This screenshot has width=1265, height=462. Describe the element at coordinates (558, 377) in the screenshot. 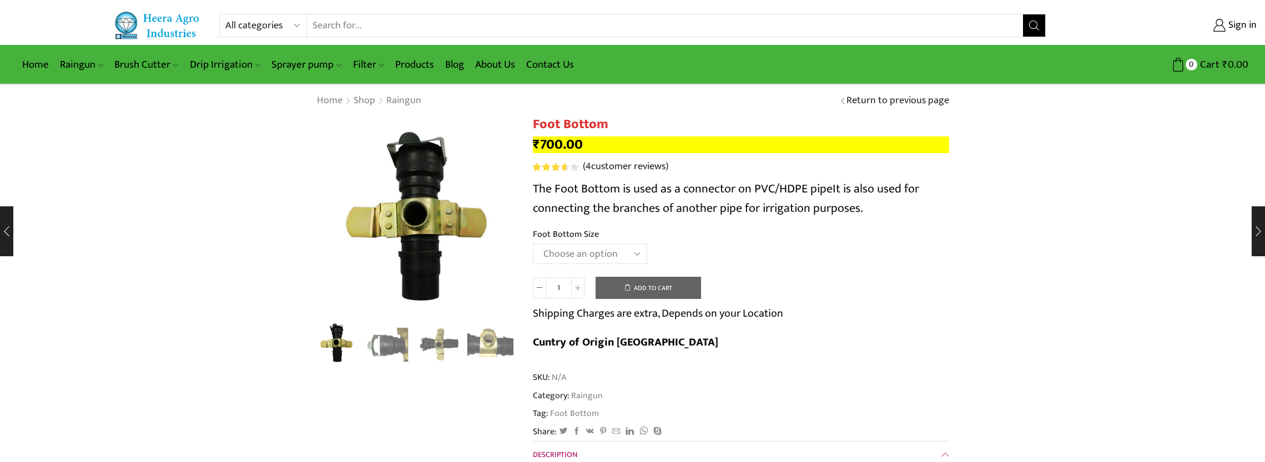

I see `span: N/A` at that location.